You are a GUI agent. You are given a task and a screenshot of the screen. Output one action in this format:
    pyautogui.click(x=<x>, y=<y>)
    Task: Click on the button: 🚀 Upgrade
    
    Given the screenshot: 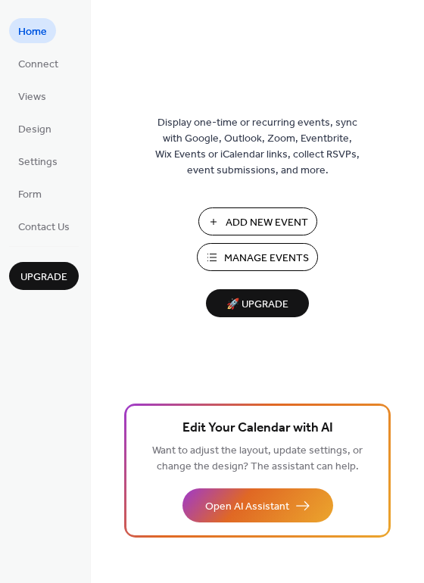 What is the action you would take?
    pyautogui.click(x=257, y=303)
    